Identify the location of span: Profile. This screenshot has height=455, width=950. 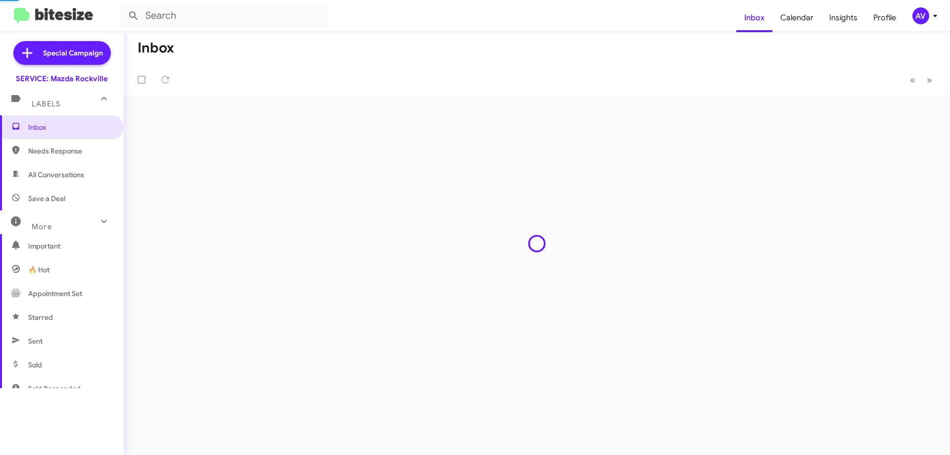
(885, 18).